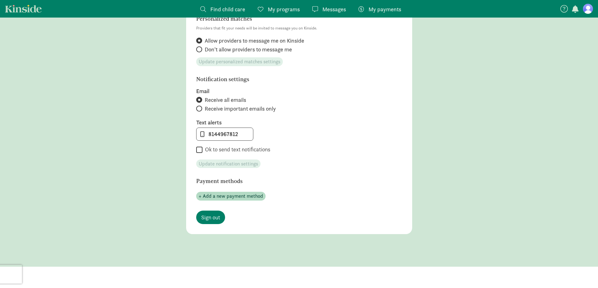 Image resolution: width=598 pixels, height=288 pixels. I want to click on span: Allow providers to message me on Kinside, so click(254, 41).